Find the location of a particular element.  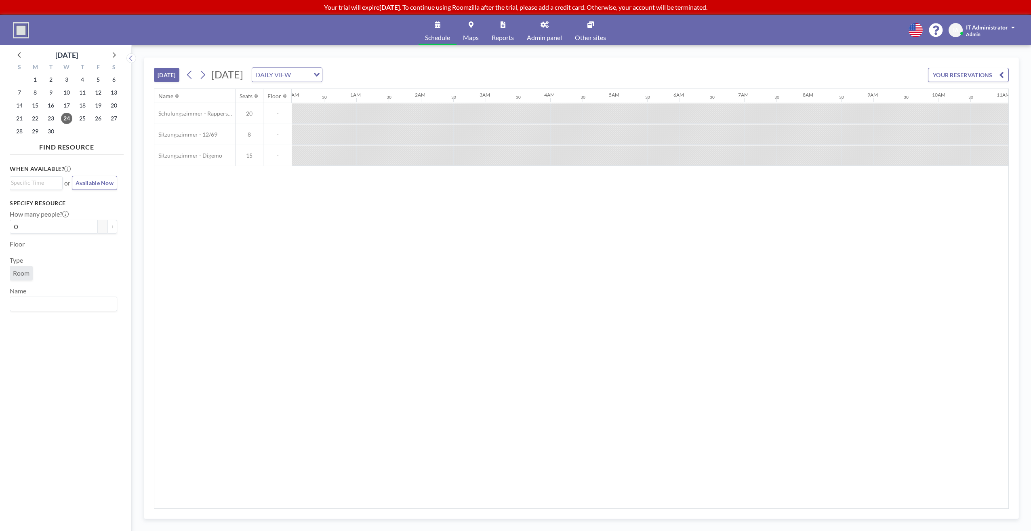

div: M is located at coordinates (35, 68).